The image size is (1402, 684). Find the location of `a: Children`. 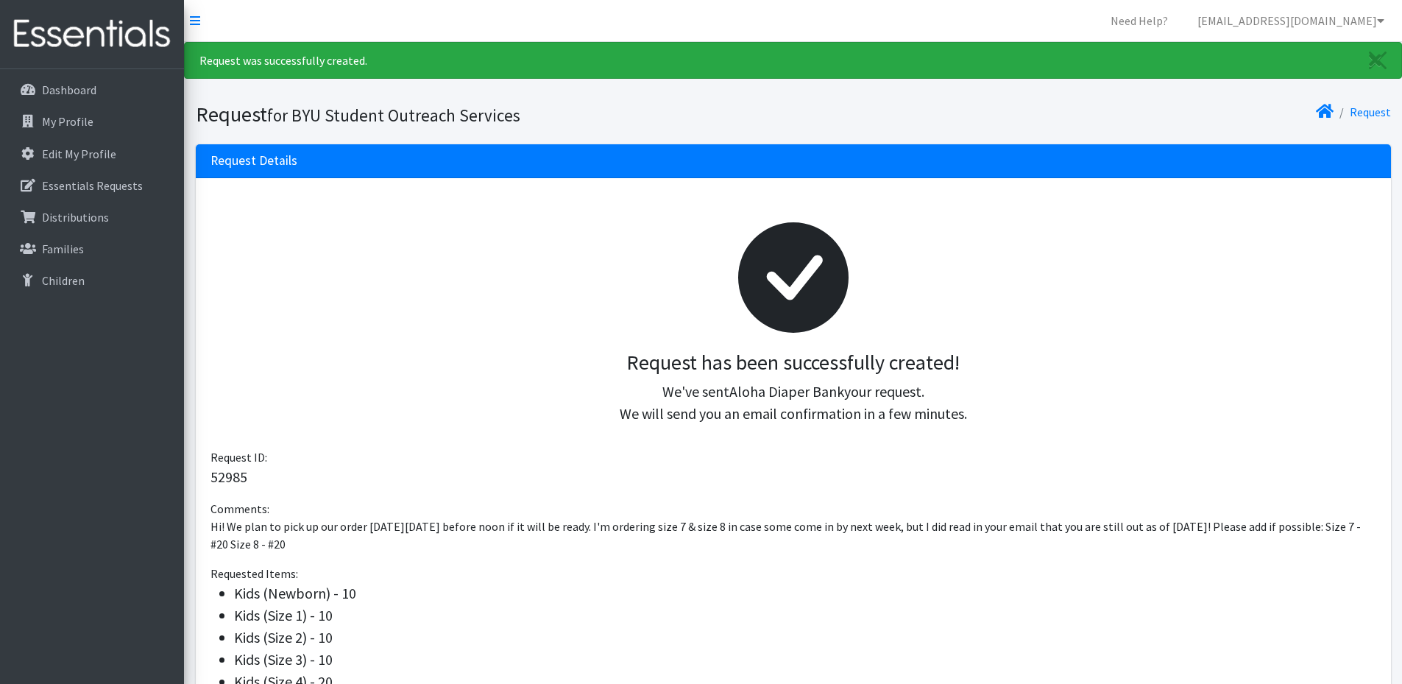

a: Children is located at coordinates (92, 280).